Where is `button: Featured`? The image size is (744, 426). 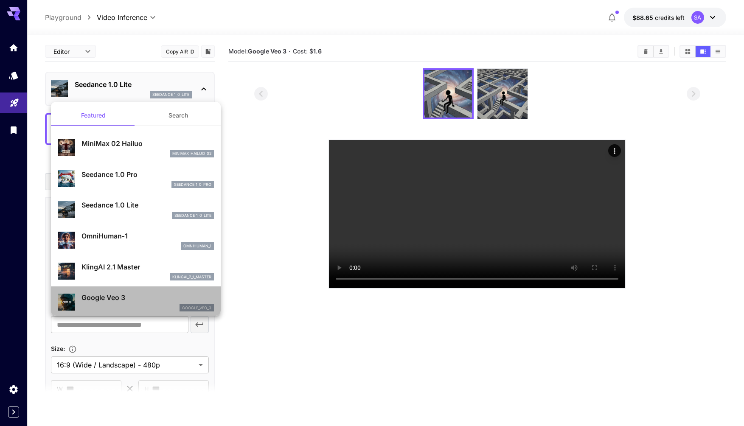
button: Featured is located at coordinates (93, 115).